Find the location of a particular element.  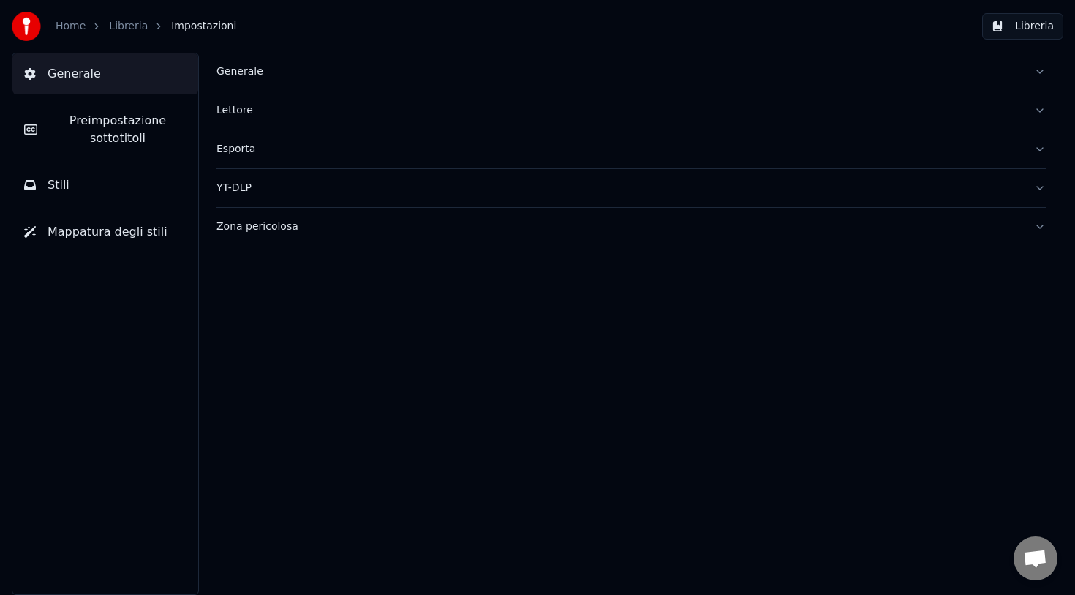

img: youka is located at coordinates (26, 26).